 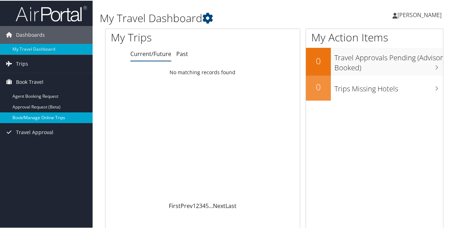 What do you see at coordinates (162, 37) in the screenshot?
I see `h1: My Trips` at bounding box center [162, 37].